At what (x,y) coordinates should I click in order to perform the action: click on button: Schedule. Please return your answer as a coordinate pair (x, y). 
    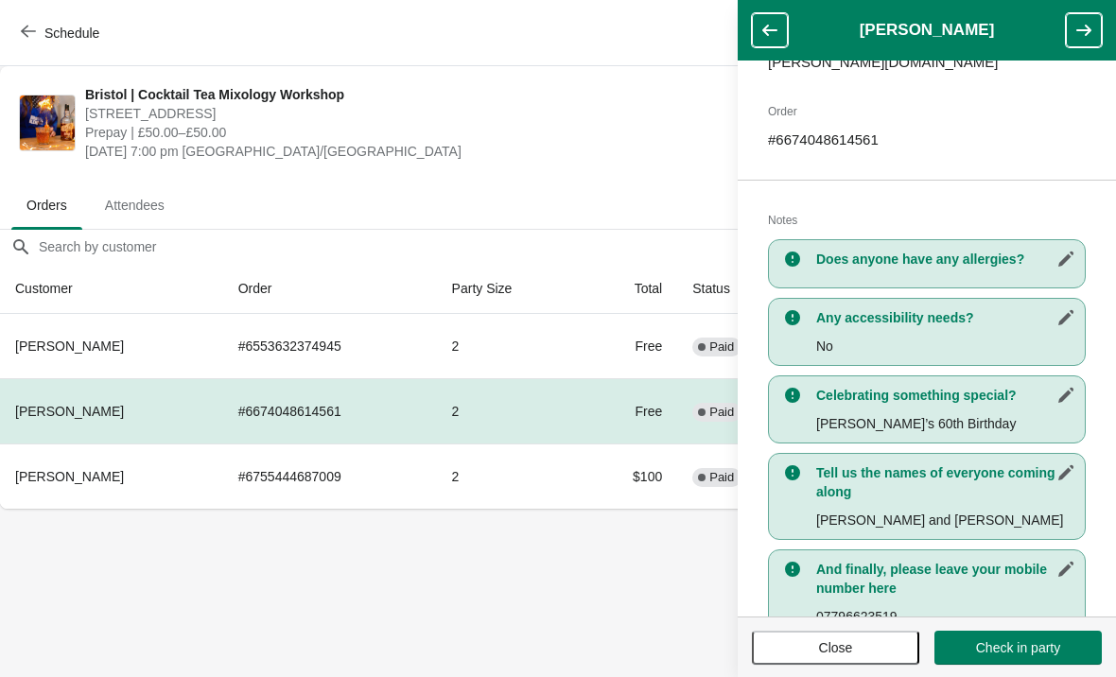
    Looking at the image, I should click on (61, 33).